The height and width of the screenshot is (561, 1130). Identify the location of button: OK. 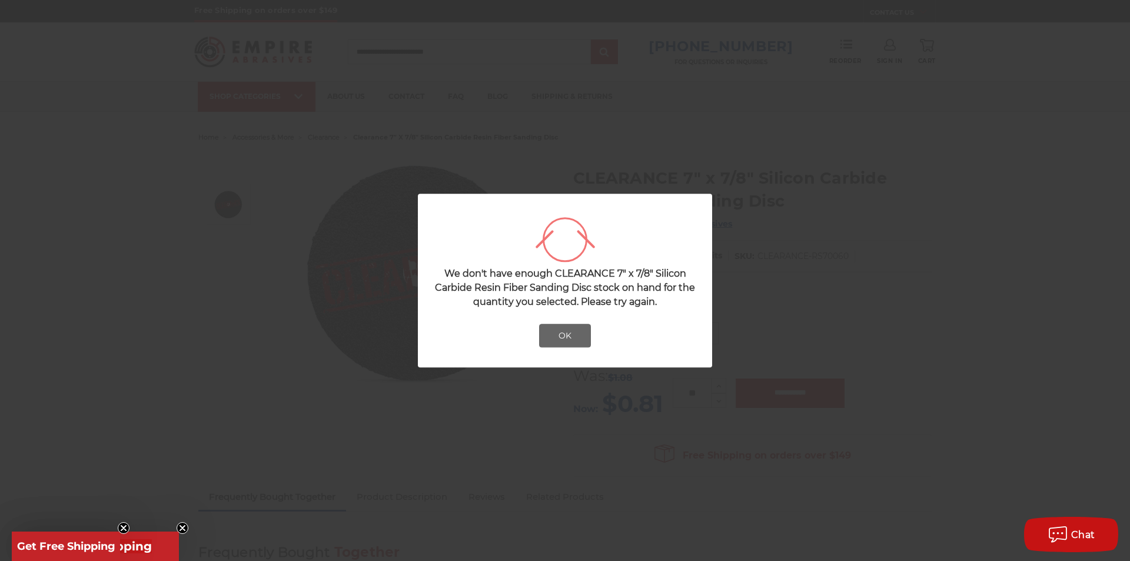
(565, 336).